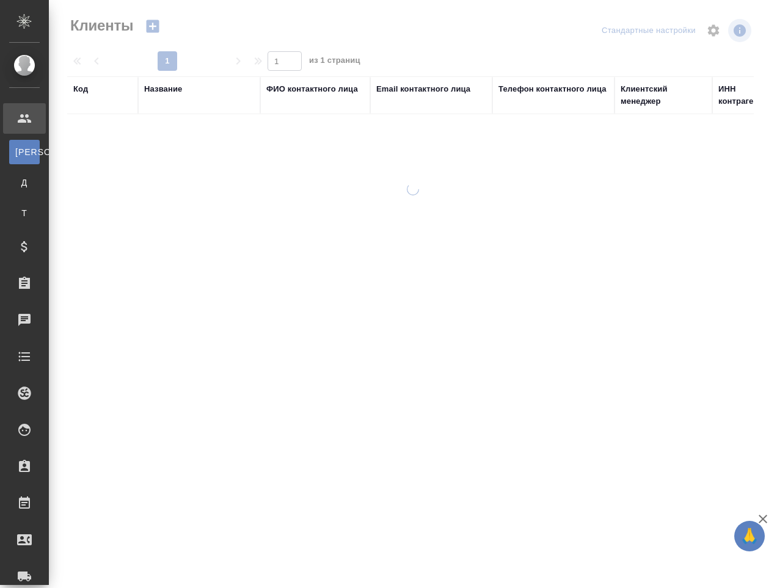 The image size is (777, 588). Describe the element at coordinates (24, 183) in the screenshot. I see `span: Д` at that location.